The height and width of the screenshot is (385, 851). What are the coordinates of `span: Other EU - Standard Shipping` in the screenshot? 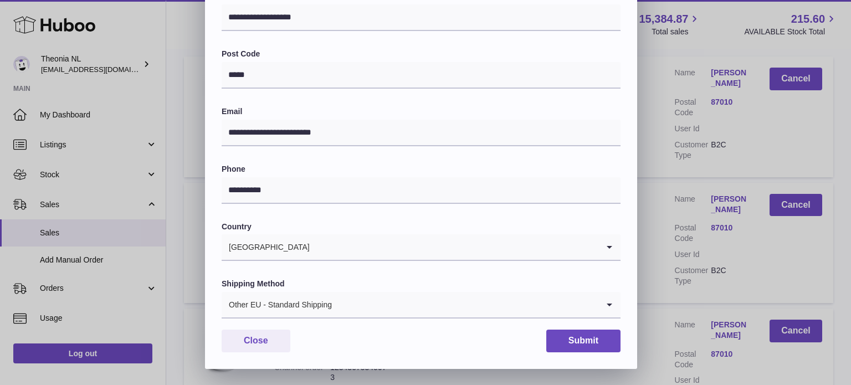 It's located at (277, 305).